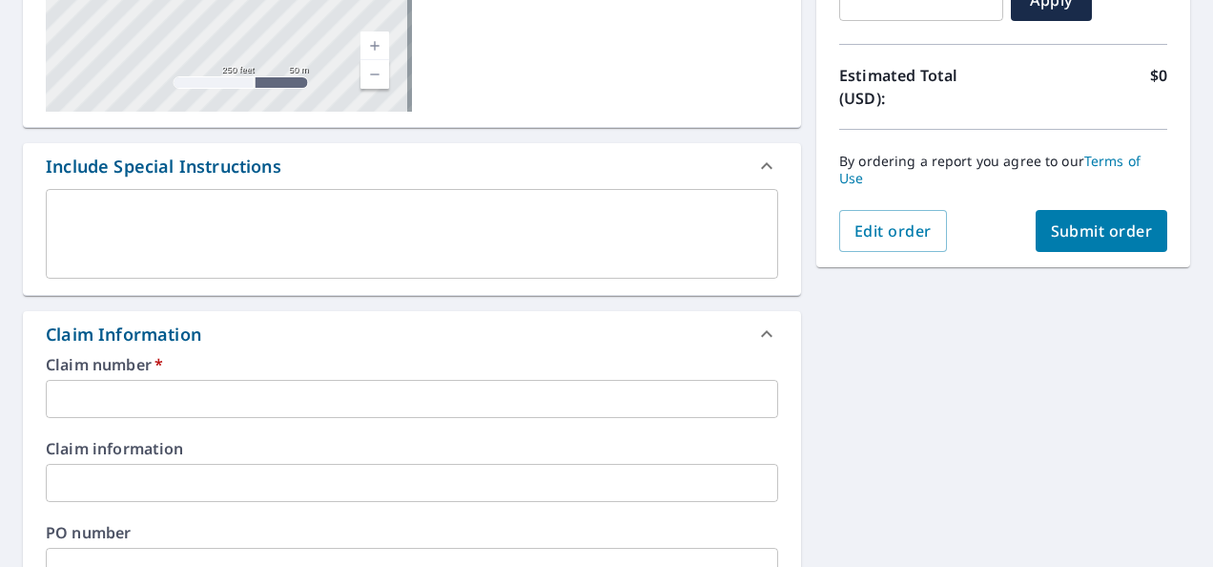 The width and height of the screenshot is (1213, 567). Describe the element at coordinates (990, 169) in the screenshot. I see `a: Terms of Use` at that location.